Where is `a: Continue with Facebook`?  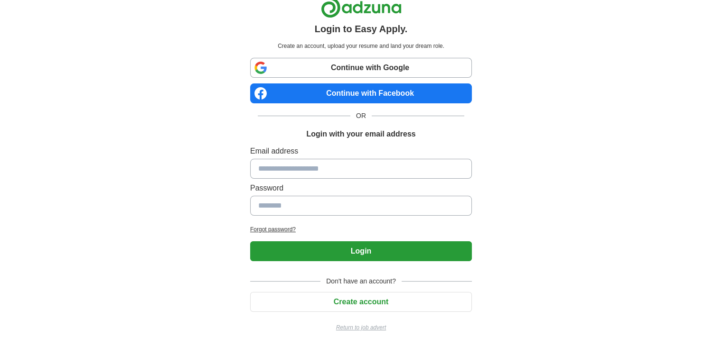 a: Continue with Facebook is located at coordinates (361, 93).